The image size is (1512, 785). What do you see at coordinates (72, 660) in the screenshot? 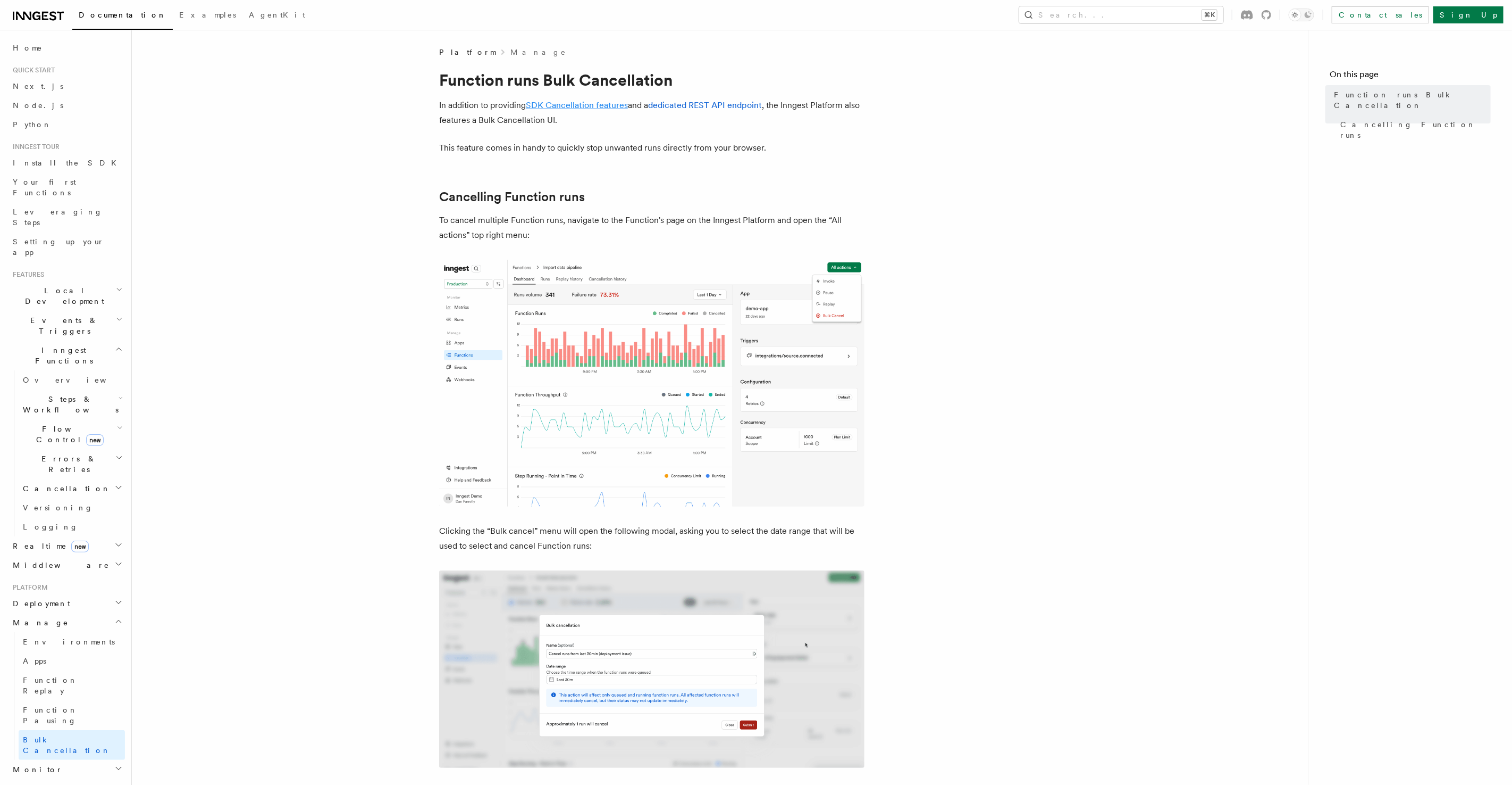
I see `a: Apps` at bounding box center [72, 660].